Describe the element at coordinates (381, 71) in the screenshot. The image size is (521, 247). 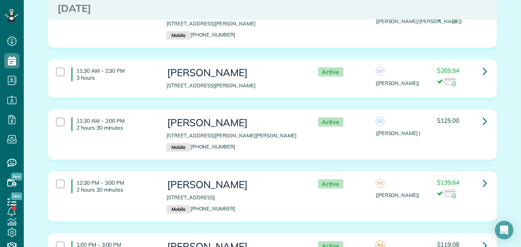
I see `span: DV` at that location.